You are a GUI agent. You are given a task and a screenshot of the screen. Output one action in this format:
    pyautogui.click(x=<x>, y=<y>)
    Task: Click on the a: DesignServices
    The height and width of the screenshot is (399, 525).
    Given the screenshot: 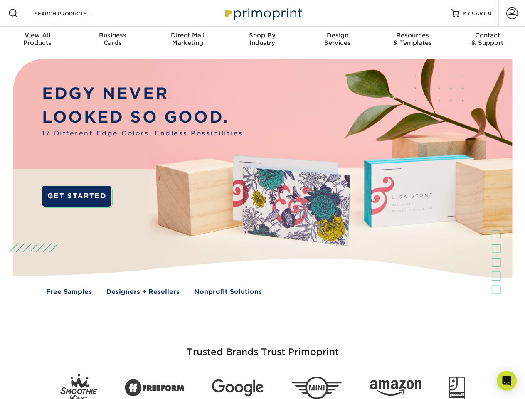 What is the action you would take?
    pyautogui.click(x=338, y=40)
    